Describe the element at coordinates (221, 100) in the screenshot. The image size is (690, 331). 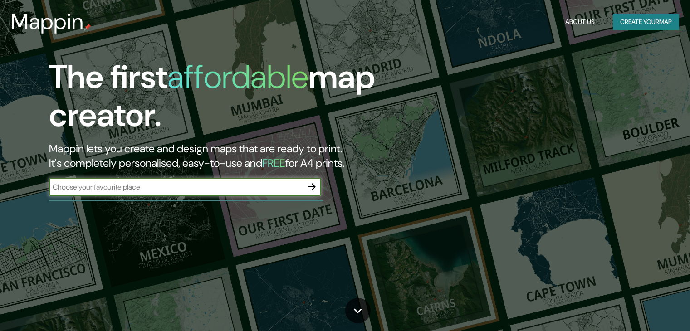
I see `h1: The first map creator.` at that location.